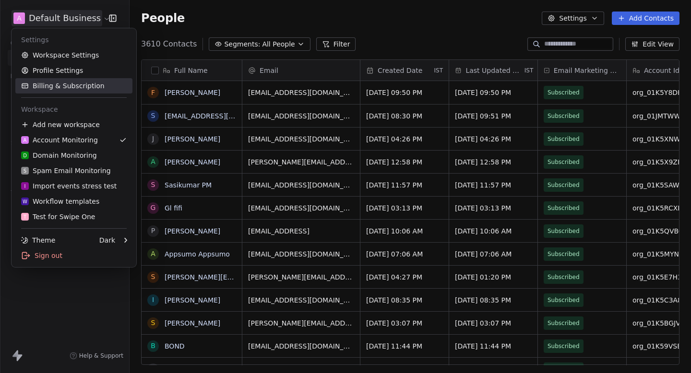 The image size is (691, 373). I want to click on div: Account Monitoring, so click(59, 140).